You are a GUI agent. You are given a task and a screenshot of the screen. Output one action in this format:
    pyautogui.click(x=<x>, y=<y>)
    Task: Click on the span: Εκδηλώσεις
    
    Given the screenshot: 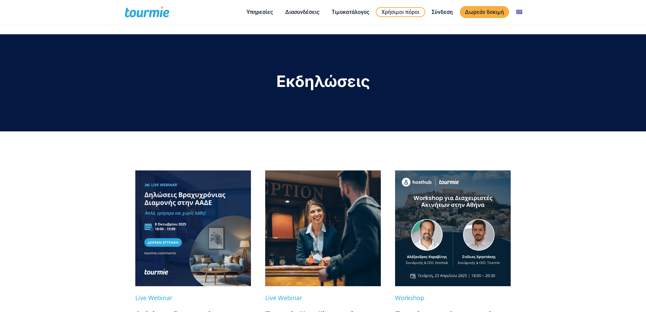 What is the action you would take?
    pyautogui.click(x=323, y=81)
    